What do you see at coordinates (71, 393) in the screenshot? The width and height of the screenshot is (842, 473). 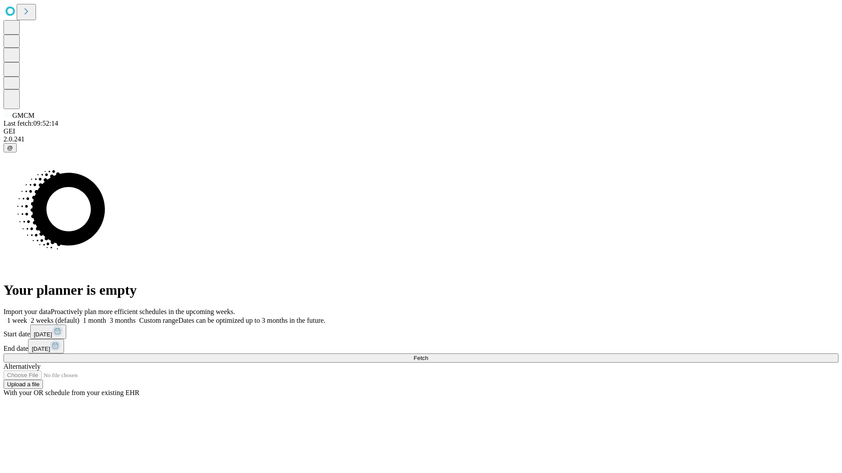 I see `span: With your OR schedule from your existing EHR` at bounding box center [71, 393].